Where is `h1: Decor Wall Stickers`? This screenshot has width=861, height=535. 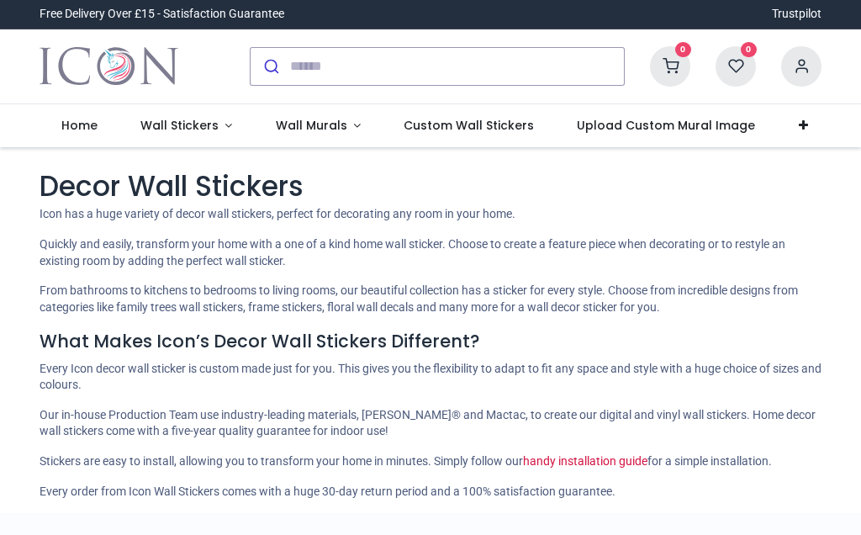
h1: Decor Wall Stickers is located at coordinates (430, 187).